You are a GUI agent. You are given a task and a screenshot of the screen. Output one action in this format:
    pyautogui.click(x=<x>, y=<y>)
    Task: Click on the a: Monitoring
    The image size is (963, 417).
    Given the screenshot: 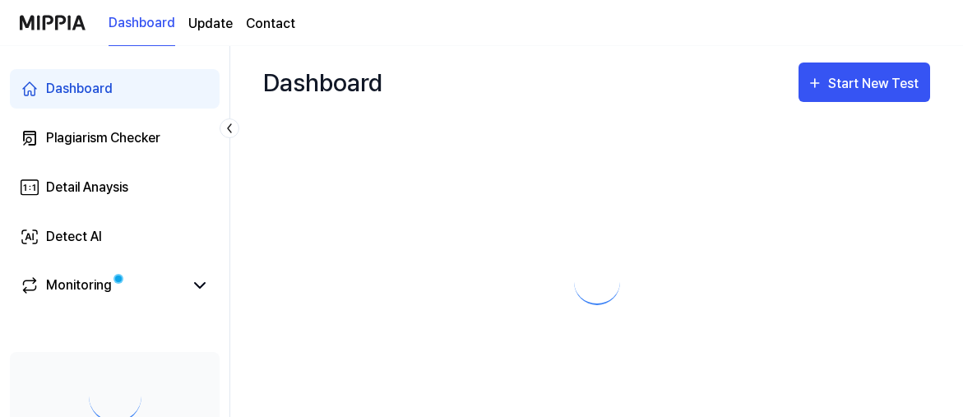 What is the action you would take?
    pyautogui.click(x=101, y=286)
    